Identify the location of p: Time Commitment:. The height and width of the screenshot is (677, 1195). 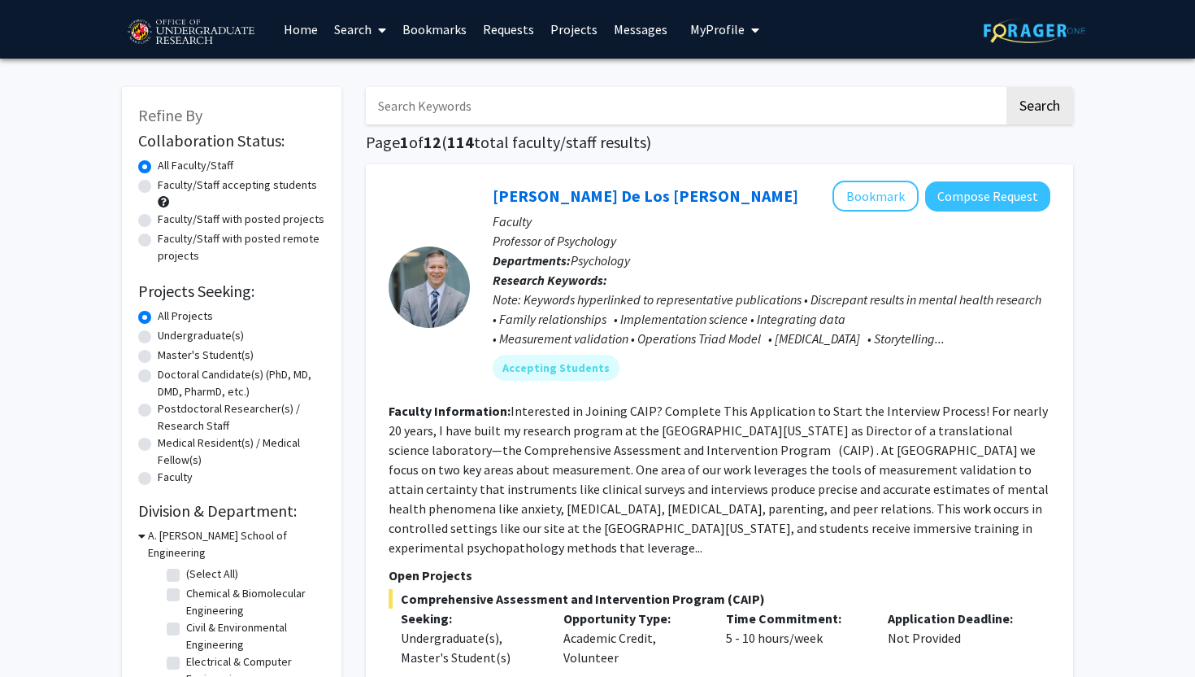
(795, 618).